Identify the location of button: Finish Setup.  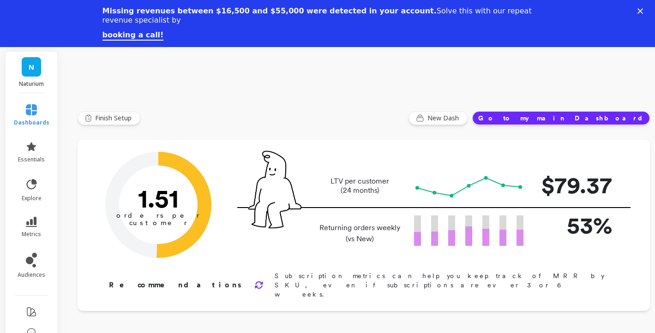
(109, 118).